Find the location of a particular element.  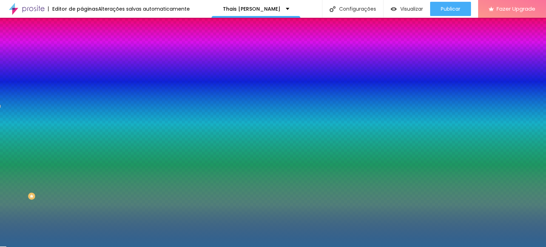

div: Alterações salvas automaticamente is located at coordinates (144, 9).